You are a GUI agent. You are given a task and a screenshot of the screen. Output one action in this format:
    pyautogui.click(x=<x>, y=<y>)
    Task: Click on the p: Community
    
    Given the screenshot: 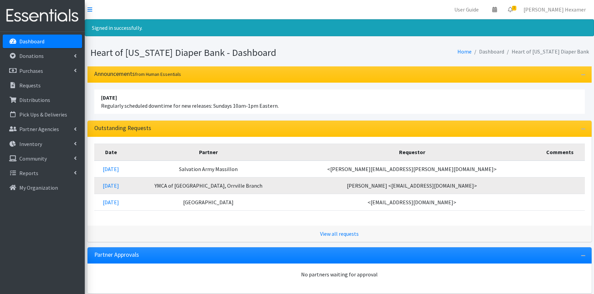 What is the action you would take?
    pyautogui.click(x=33, y=159)
    